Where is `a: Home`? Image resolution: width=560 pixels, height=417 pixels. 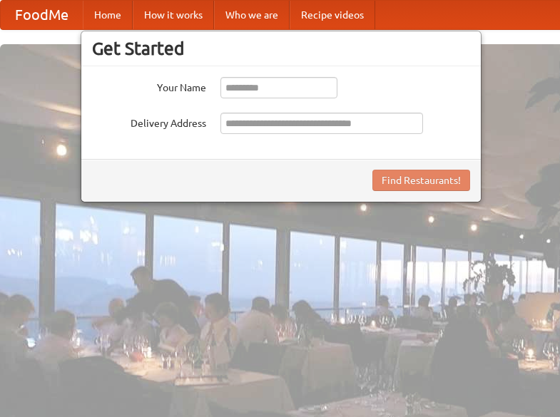 a: Home is located at coordinates (108, 15).